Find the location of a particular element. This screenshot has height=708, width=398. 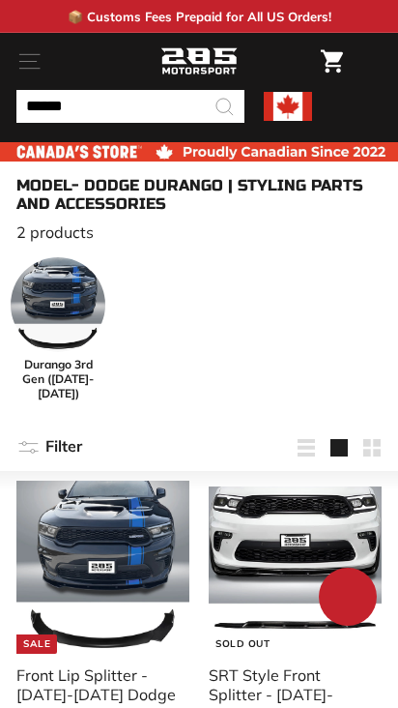

p: 📦 Customs Fees Prepaid for All US Orders! is located at coordinates (199, 16).